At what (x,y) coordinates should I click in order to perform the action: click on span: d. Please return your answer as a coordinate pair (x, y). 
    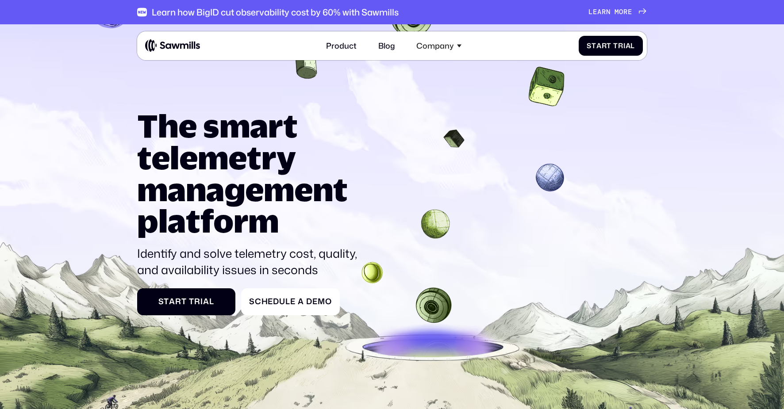
    Looking at the image, I should click on (276, 301).